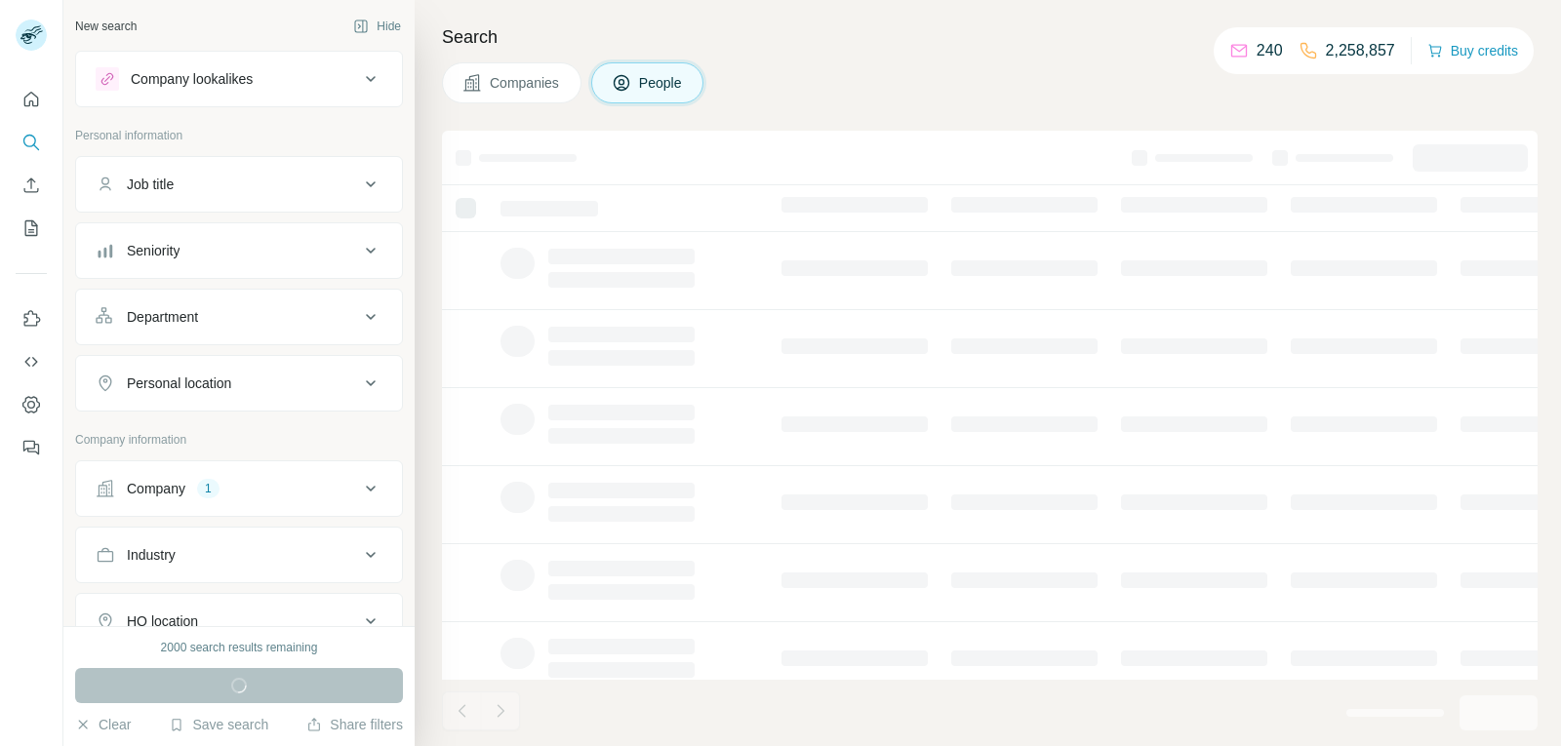  What do you see at coordinates (153, 251) in the screenshot?
I see `div: Seniority` at bounding box center [153, 251].